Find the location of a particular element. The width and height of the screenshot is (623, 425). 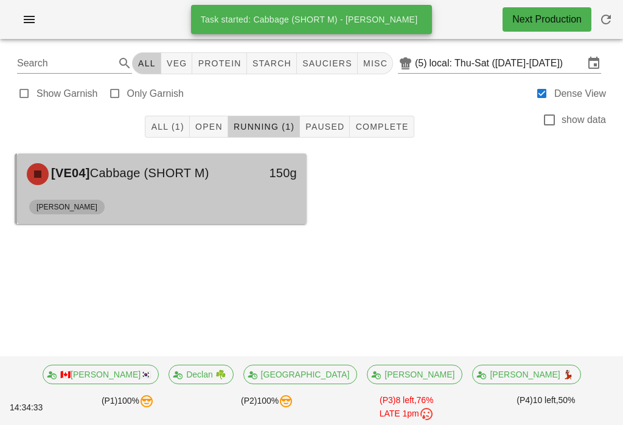

button: Complete is located at coordinates (381, 127).